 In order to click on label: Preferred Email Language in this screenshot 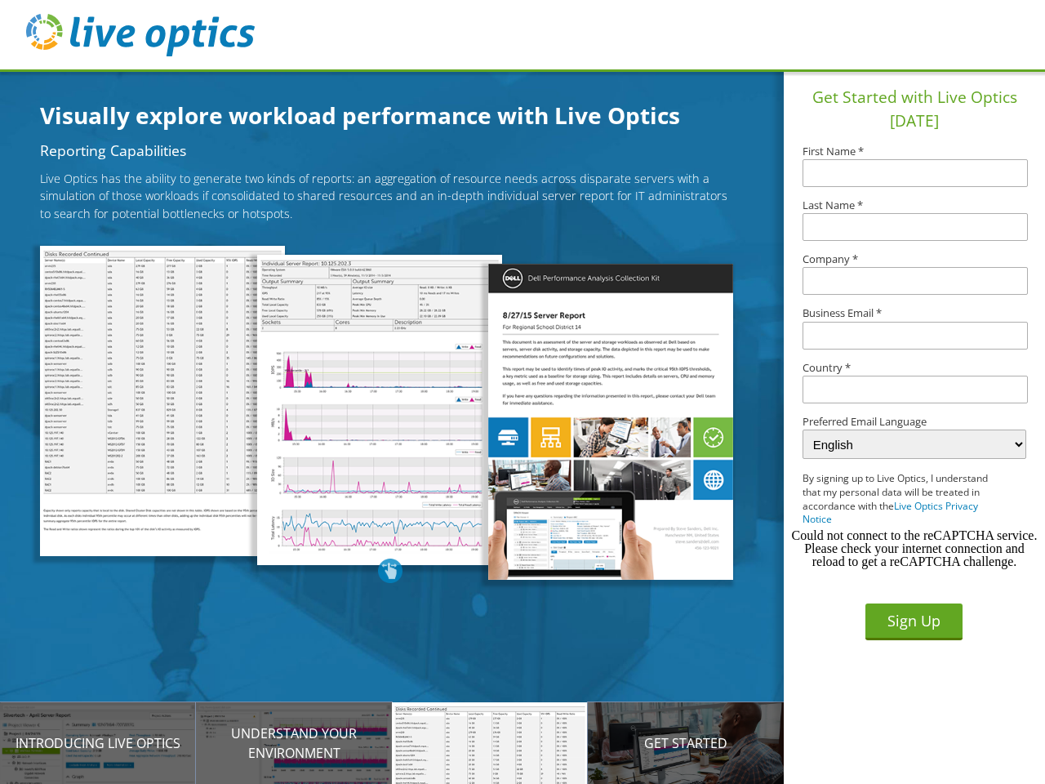, I will do `click(914, 421)`.